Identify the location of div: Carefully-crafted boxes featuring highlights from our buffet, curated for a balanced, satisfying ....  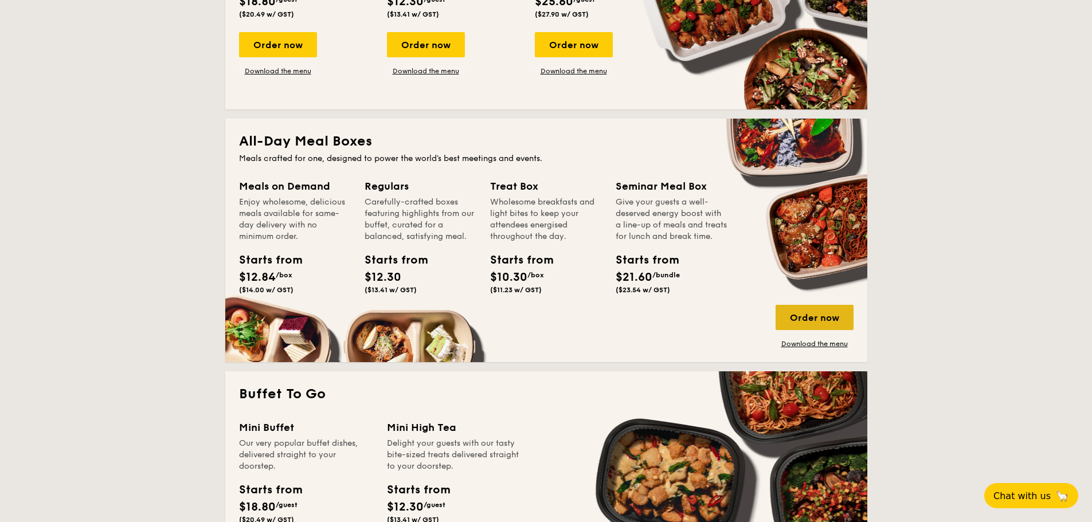
(420, 219).